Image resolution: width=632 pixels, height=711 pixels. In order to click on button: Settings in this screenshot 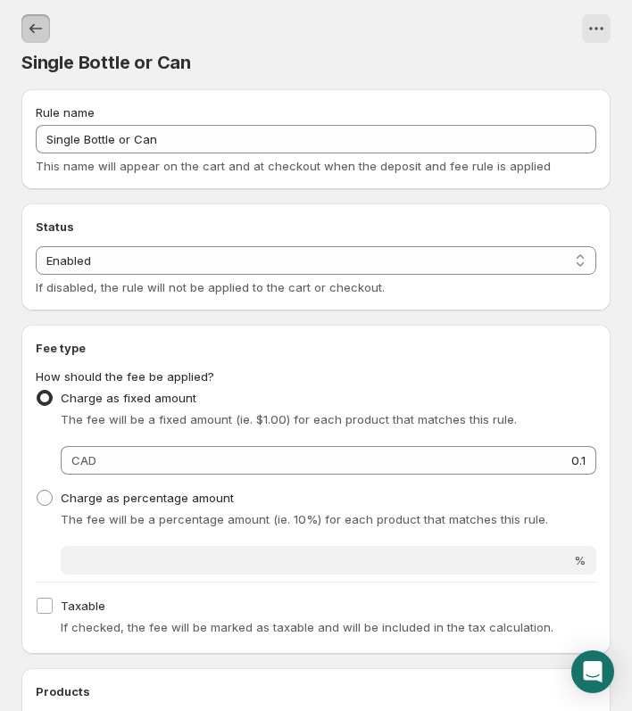, I will do `click(36, 29)`.